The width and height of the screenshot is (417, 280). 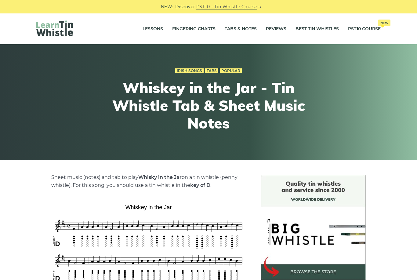 I want to click on p: Sheet music (notes) and tab to play on a tin whistle (penny whistle). For this song, you should u..., so click(x=149, y=181).